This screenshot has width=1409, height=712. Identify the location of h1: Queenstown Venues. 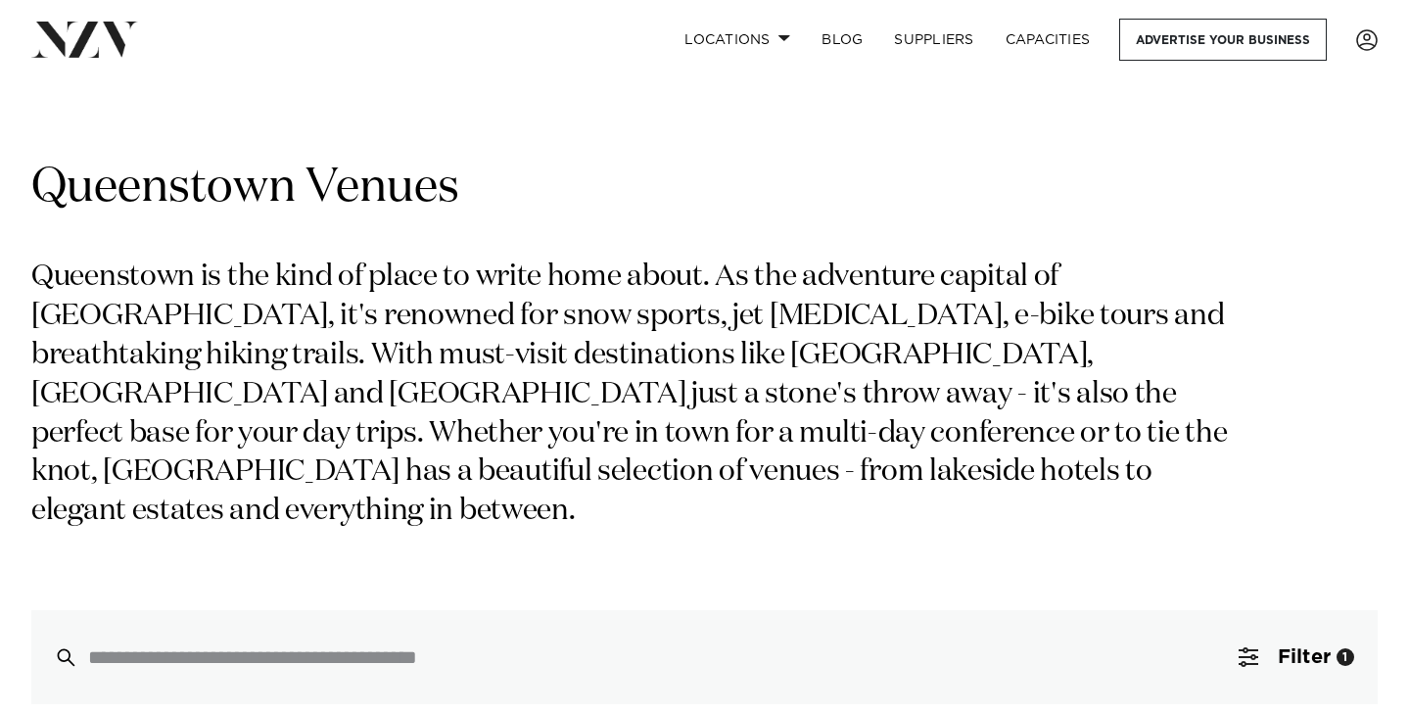
(704, 188).